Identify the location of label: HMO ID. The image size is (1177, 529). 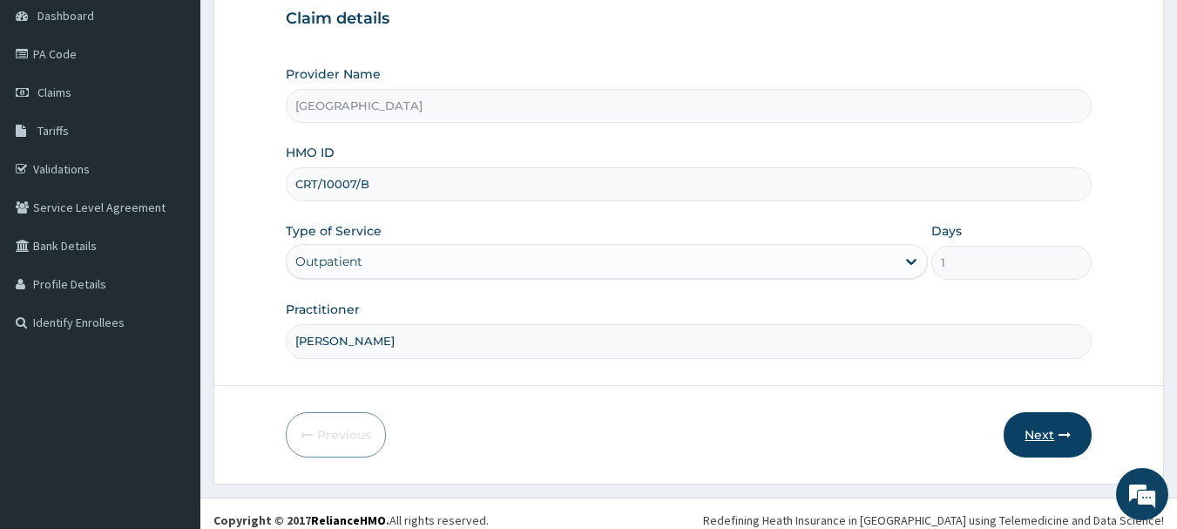
(310, 152).